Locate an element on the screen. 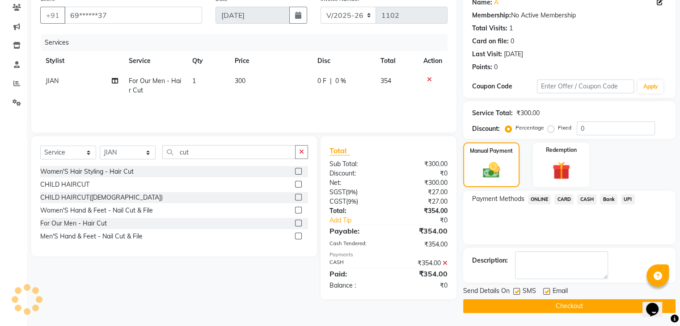  span: 0 % is located at coordinates (340, 81).